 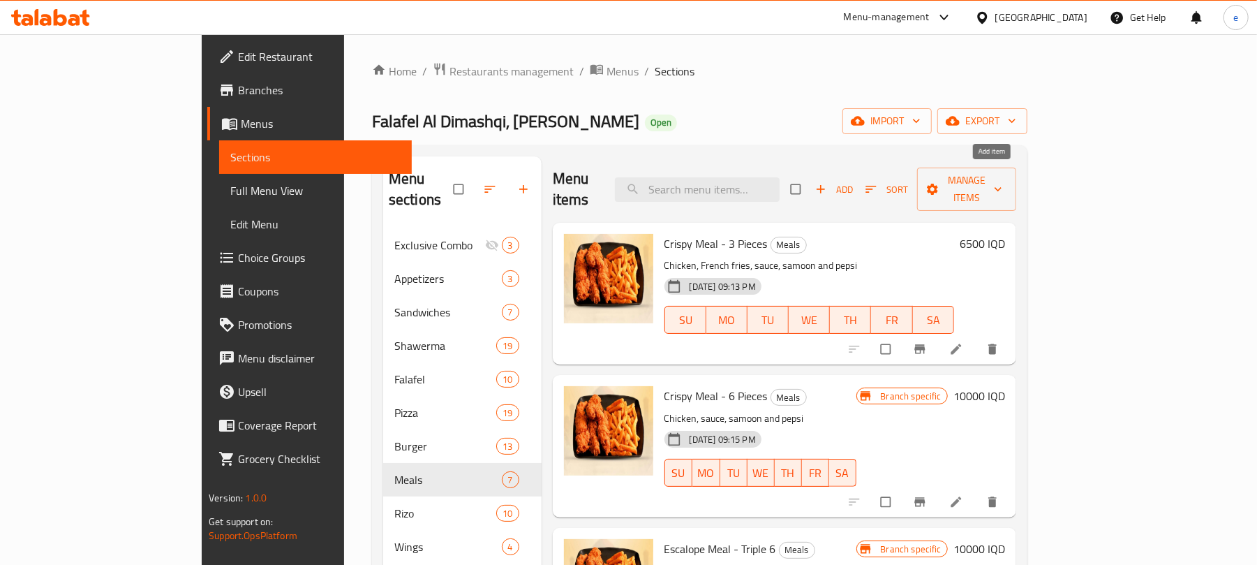 I want to click on button: Sort, so click(x=887, y=189).